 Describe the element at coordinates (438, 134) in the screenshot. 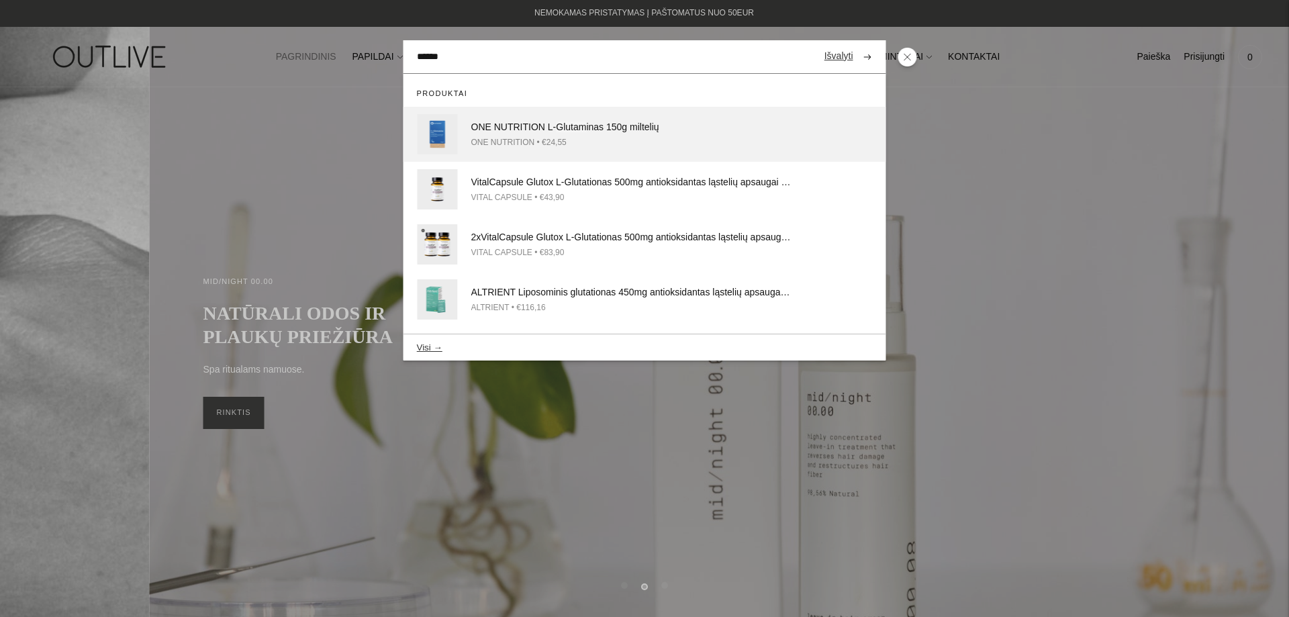

I see `img: One_Nutrition_Glutaminas_outlive_120x.png` at that location.